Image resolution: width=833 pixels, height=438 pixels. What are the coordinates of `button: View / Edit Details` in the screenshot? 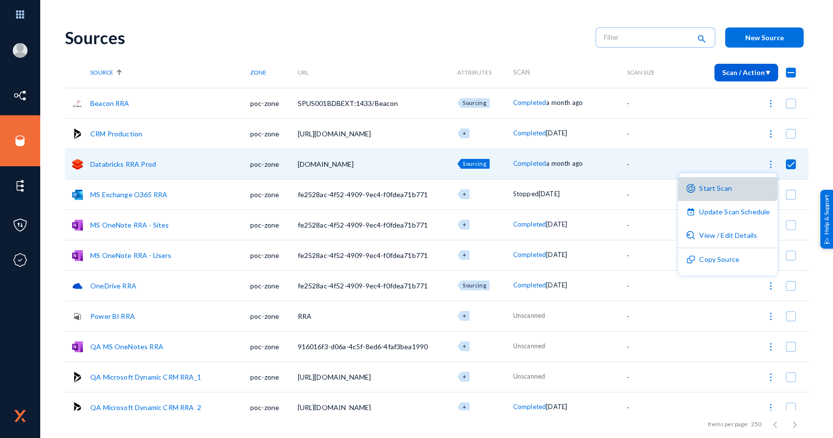 It's located at (728, 236).